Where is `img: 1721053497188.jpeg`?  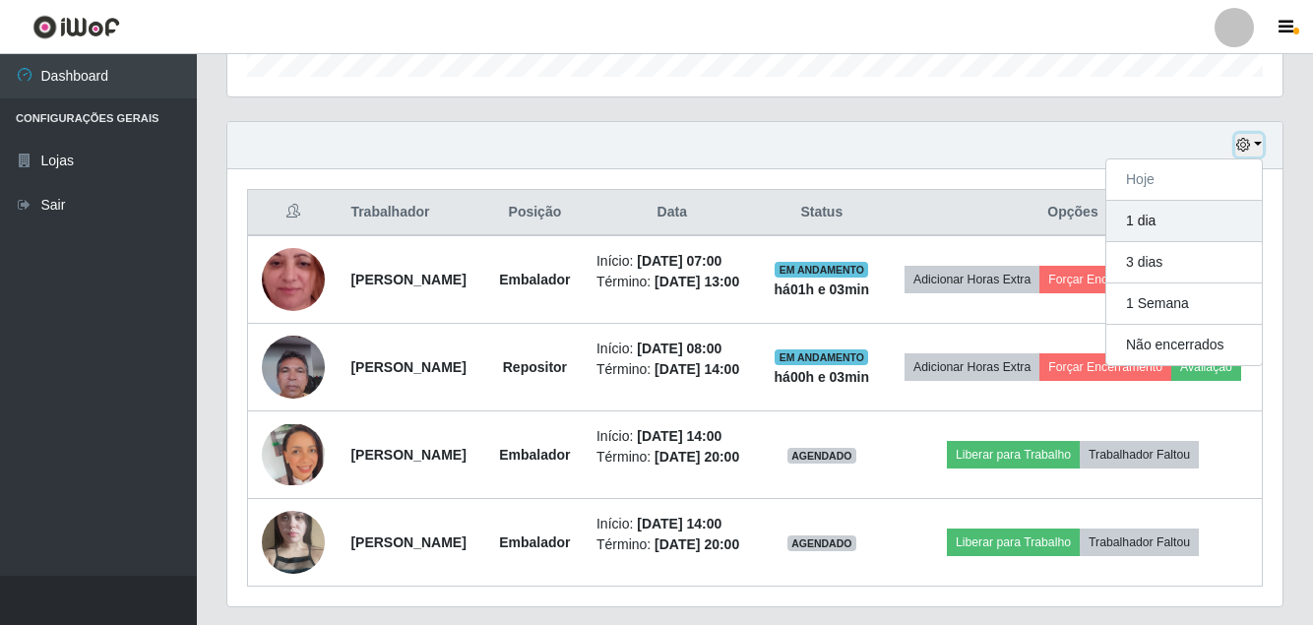 img: 1721053497188.jpeg is located at coordinates (293, 366).